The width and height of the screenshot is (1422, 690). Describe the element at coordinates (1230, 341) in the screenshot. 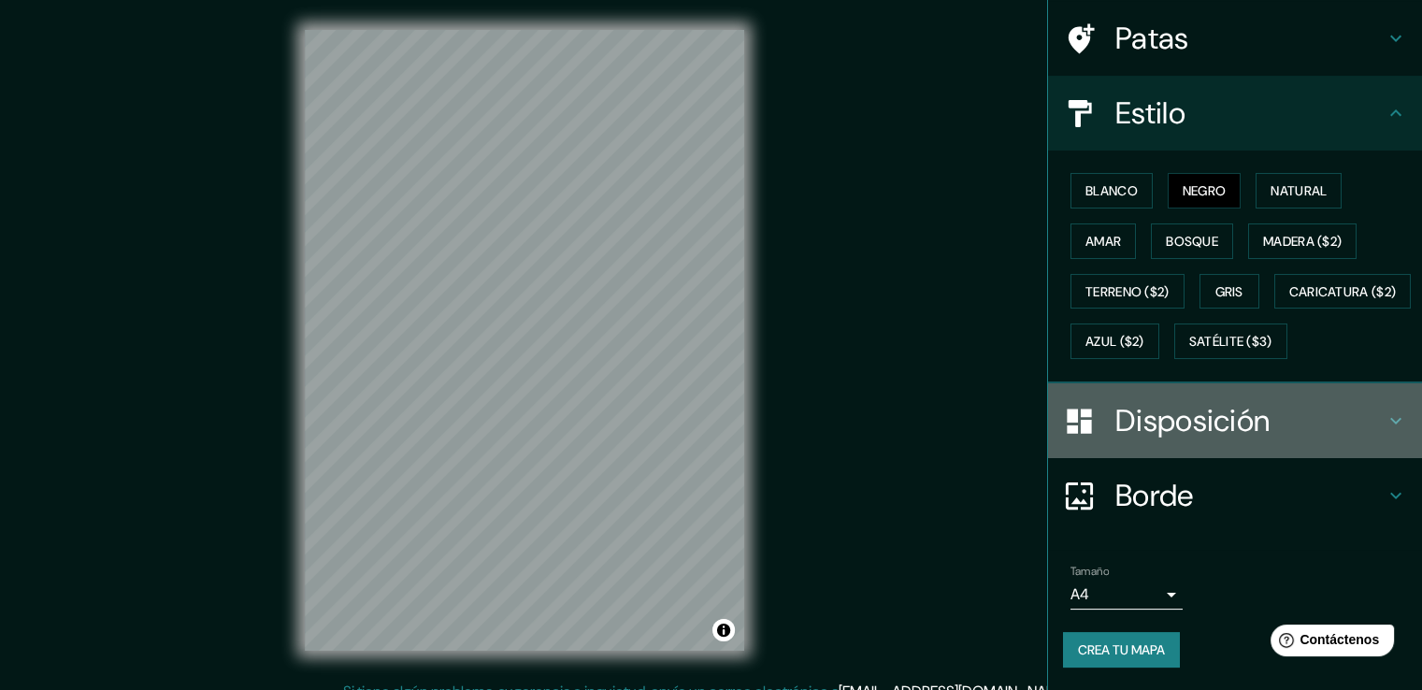

I see `button: Satélite ($3)` at that location.